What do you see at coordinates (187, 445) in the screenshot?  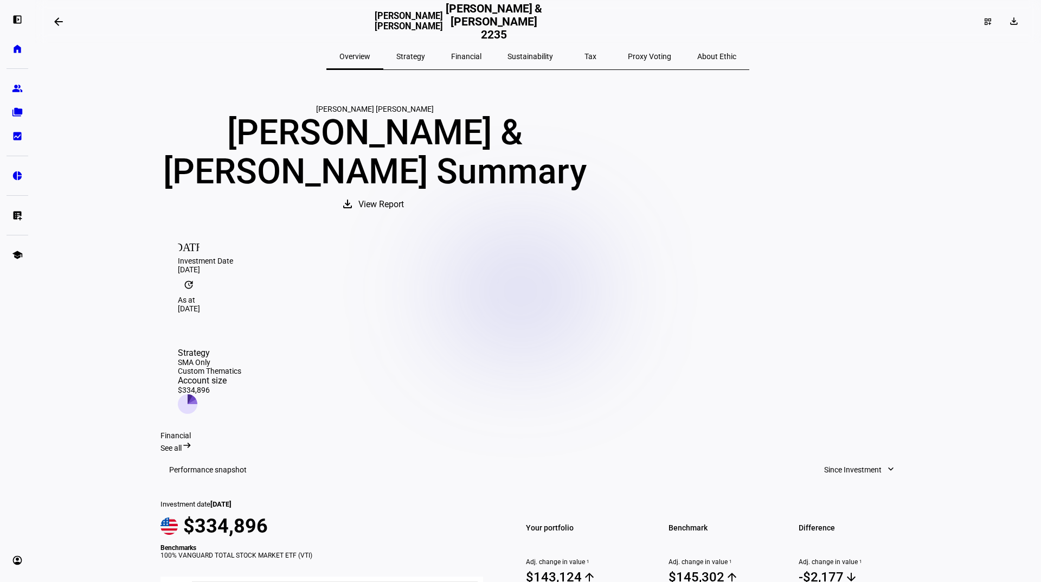 I see `mat-icon: arrow_right_alt` at bounding box center [187, 445].